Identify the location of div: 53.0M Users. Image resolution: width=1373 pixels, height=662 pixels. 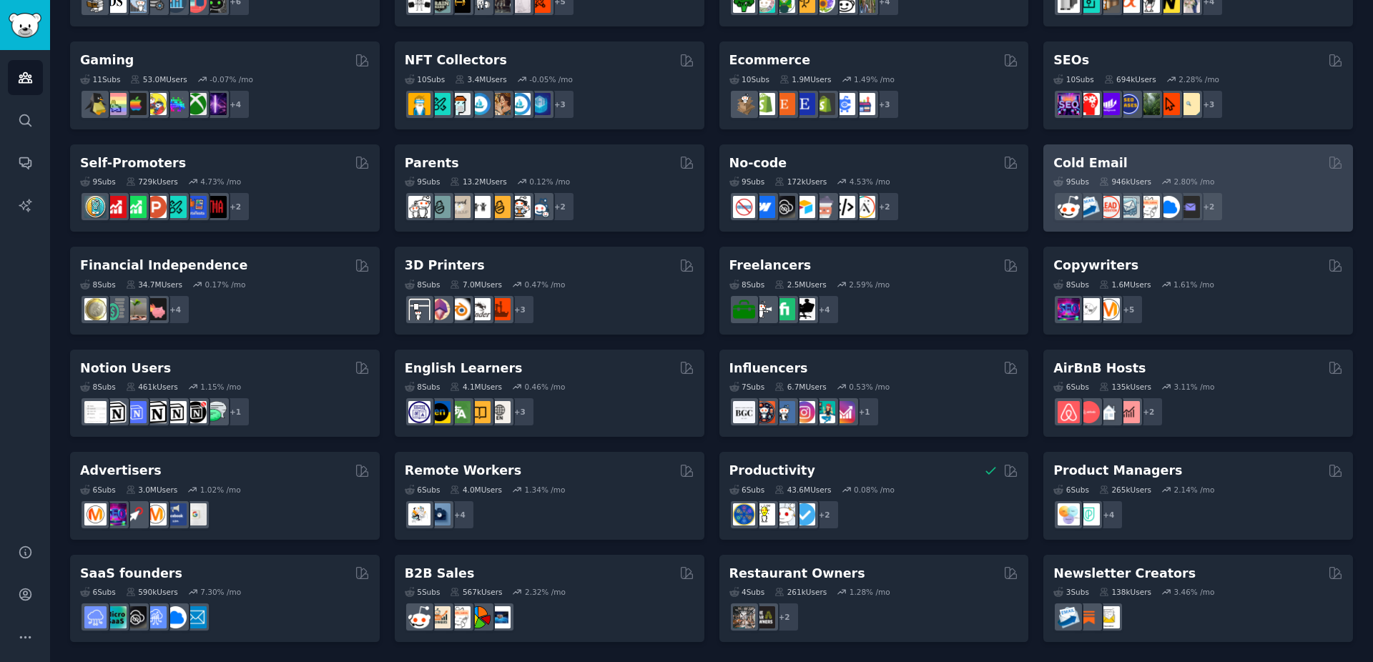
(158, 79).